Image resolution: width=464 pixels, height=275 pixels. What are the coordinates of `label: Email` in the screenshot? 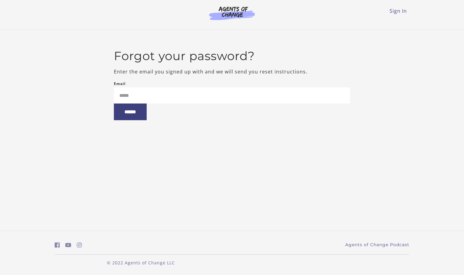 It's located at (120, 84).